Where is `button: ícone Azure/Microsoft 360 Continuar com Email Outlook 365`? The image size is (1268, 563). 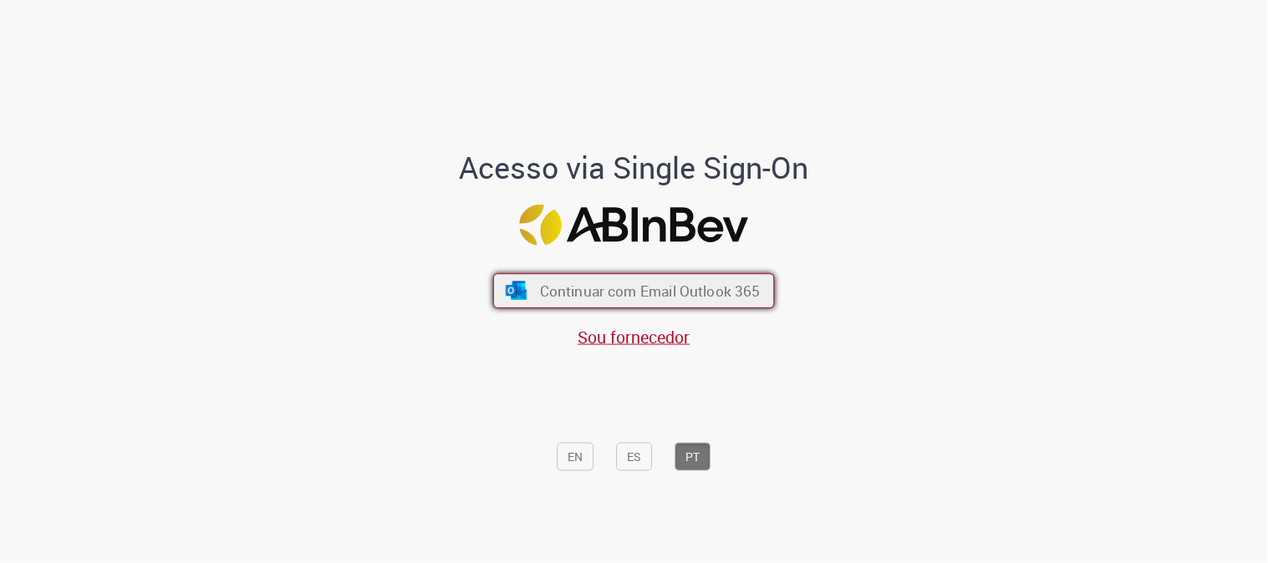 button: ícone Azure/Microsoft 360 Continuar com Email Outlook 365 is located at coordinates (633, 291).